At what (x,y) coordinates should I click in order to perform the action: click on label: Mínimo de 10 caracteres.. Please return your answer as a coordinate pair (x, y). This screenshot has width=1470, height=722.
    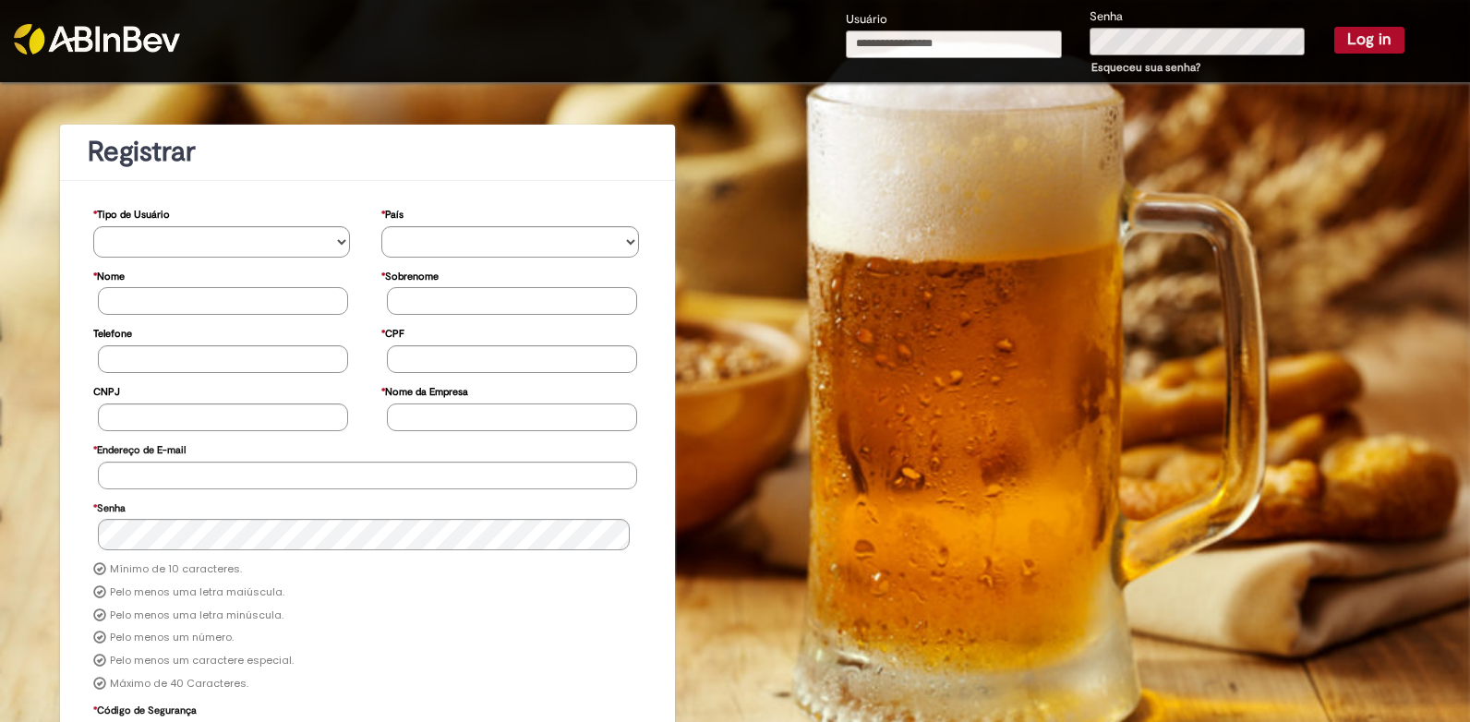
    Looking at the image, I should click on (175, 570).